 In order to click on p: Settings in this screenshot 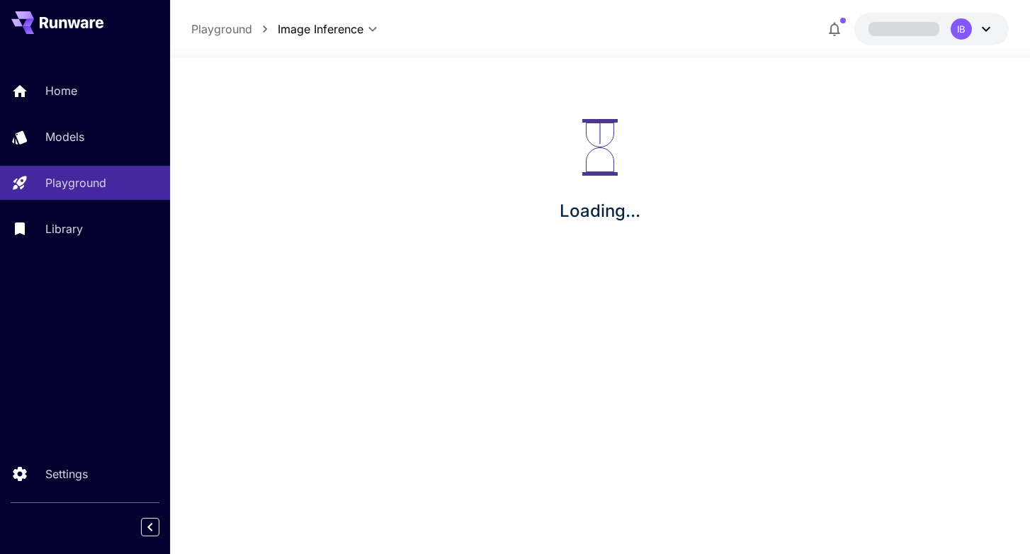, I will do `click(67, 474)`.